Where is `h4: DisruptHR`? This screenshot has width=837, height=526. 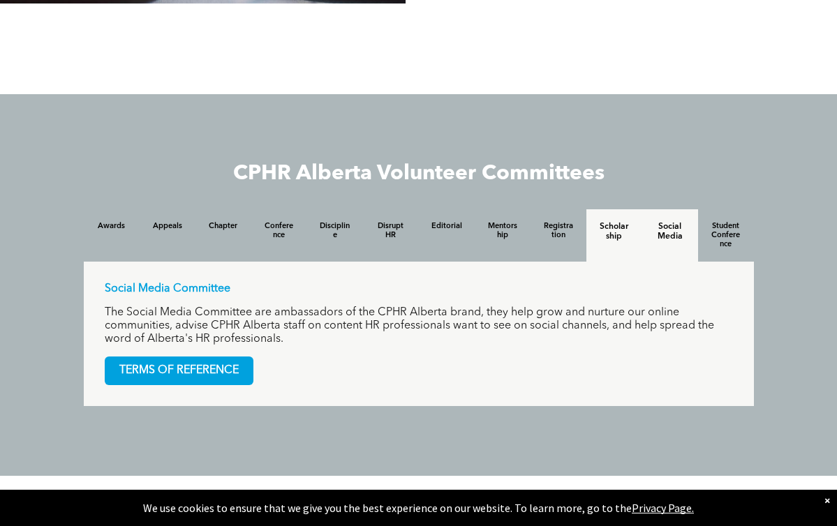 h4: DisruptHR is located at coordinates (391, 231).